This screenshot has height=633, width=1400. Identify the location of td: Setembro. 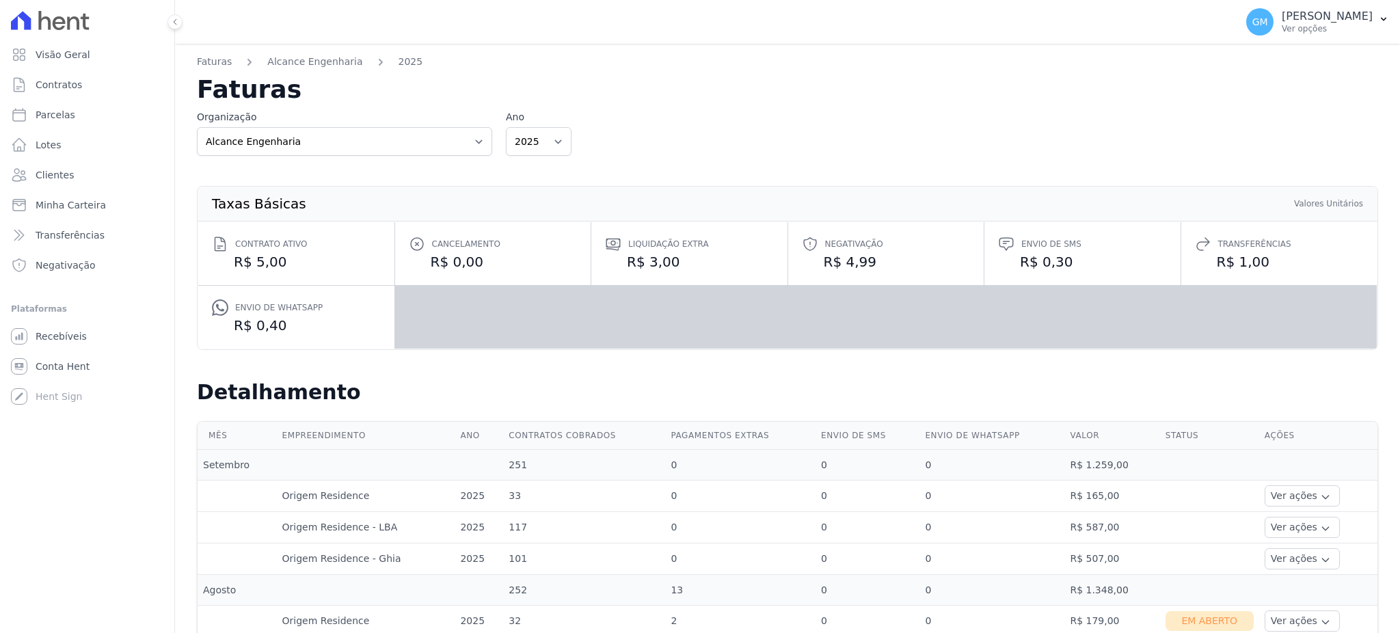
(237, 465).